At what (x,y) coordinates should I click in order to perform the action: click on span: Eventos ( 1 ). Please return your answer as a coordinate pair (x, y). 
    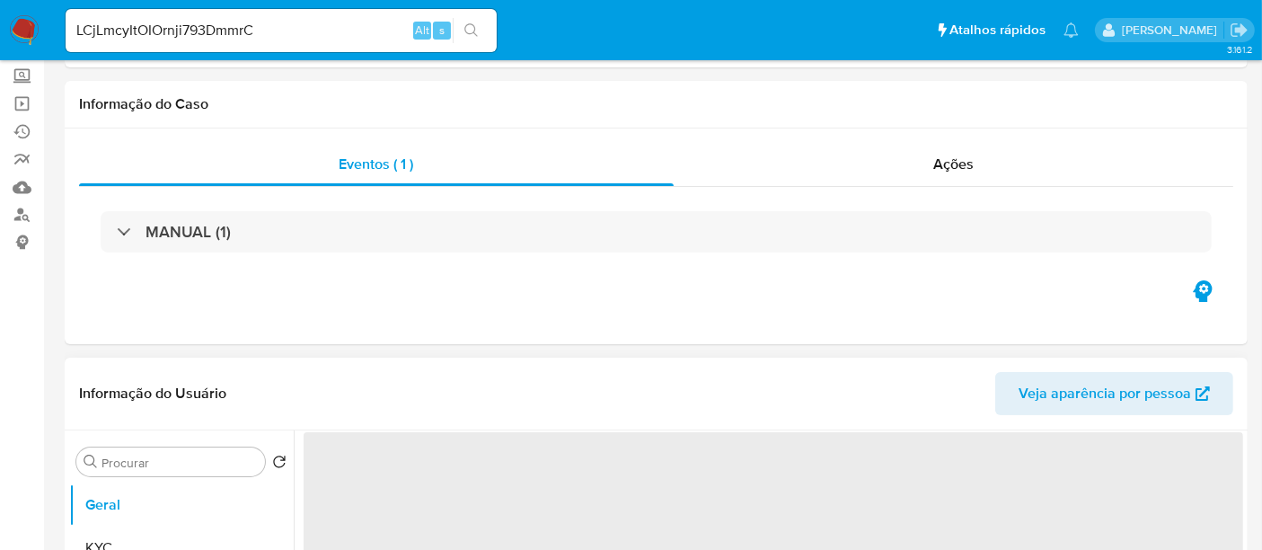
    Looking at the image, I should click on (376, 164).